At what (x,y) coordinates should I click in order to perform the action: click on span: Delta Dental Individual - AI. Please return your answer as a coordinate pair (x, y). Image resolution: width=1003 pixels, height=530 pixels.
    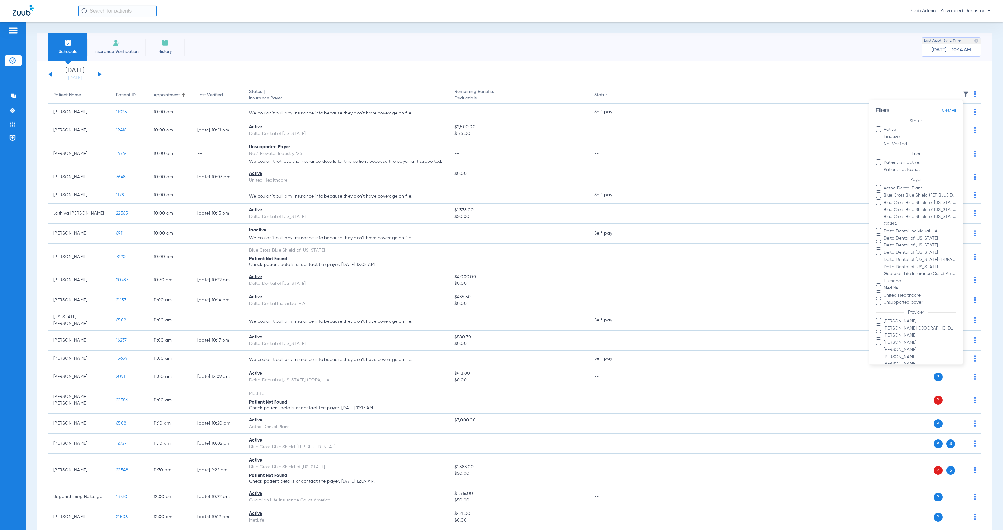
    Looking at the image, I should click on (920, 231).